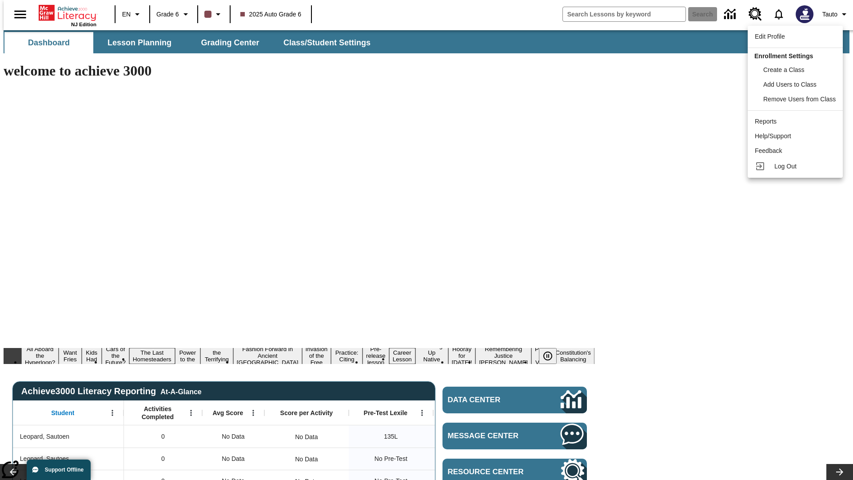 This screenshot has height=480, width=853. I want to click on span: Feedback, so click(768, 151).